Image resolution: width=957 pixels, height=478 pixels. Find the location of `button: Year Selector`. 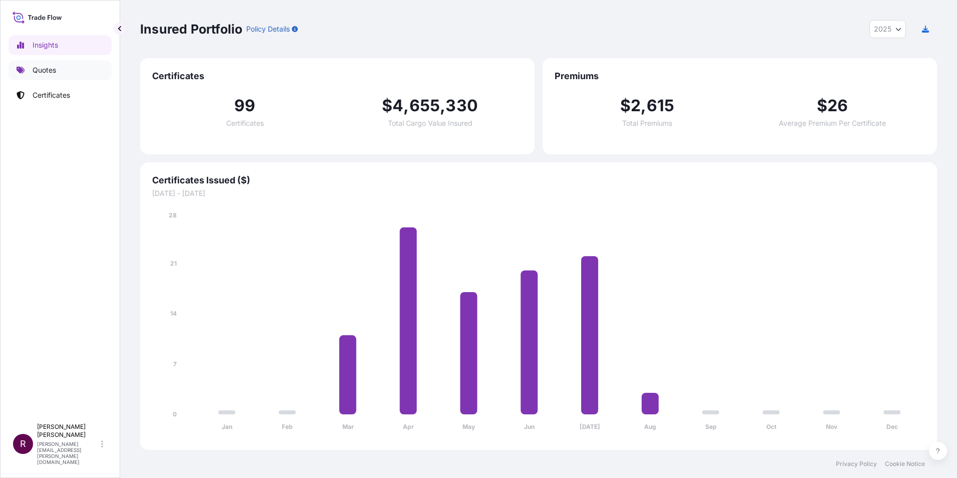

button: Year Selector is located at coordinates (888, 29).